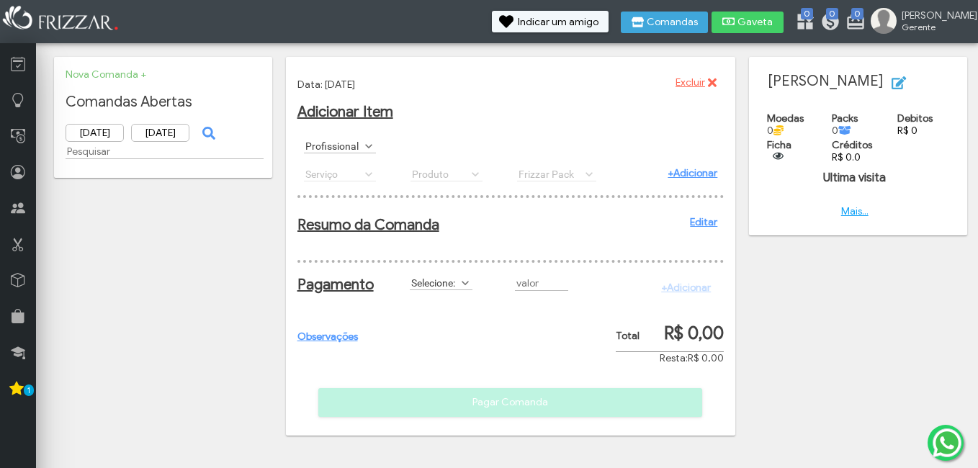 The width and height of the screenshot is (978, 468). What do you see at coordinates (780, 145) in the screenshot?
I see `span: Ficha` at bounding box center [780, 145].